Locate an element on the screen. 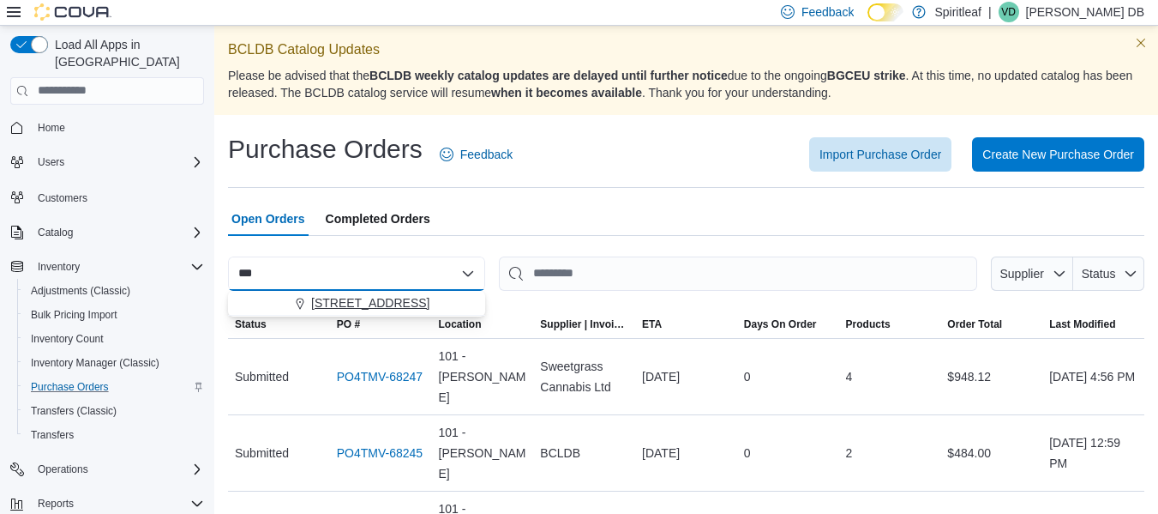  span: 2 is located at coordinates (850, 453).